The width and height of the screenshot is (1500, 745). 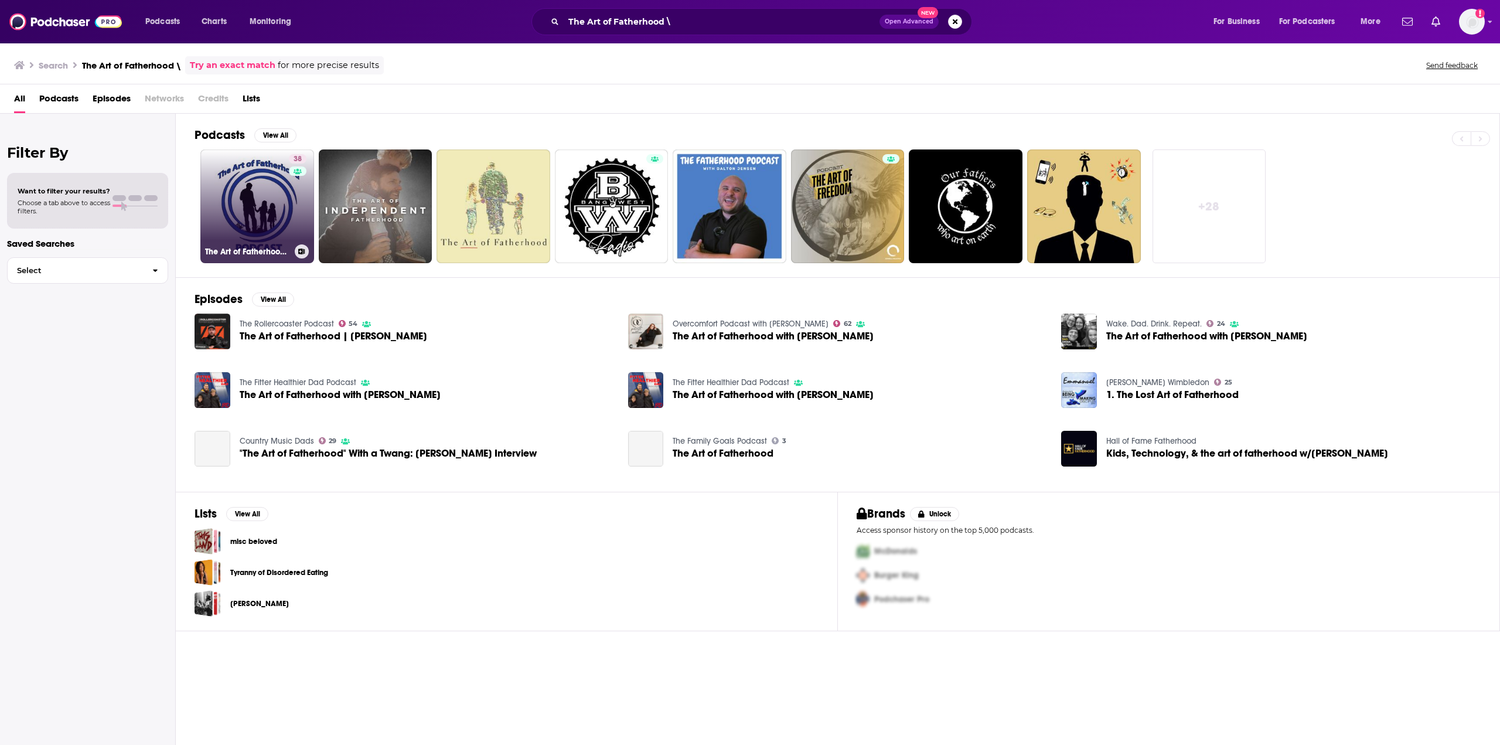 What do you see at coordinates (220, 135) in the screenshot?
I see `h2: Podcasts` at bounding box center [220, 135].